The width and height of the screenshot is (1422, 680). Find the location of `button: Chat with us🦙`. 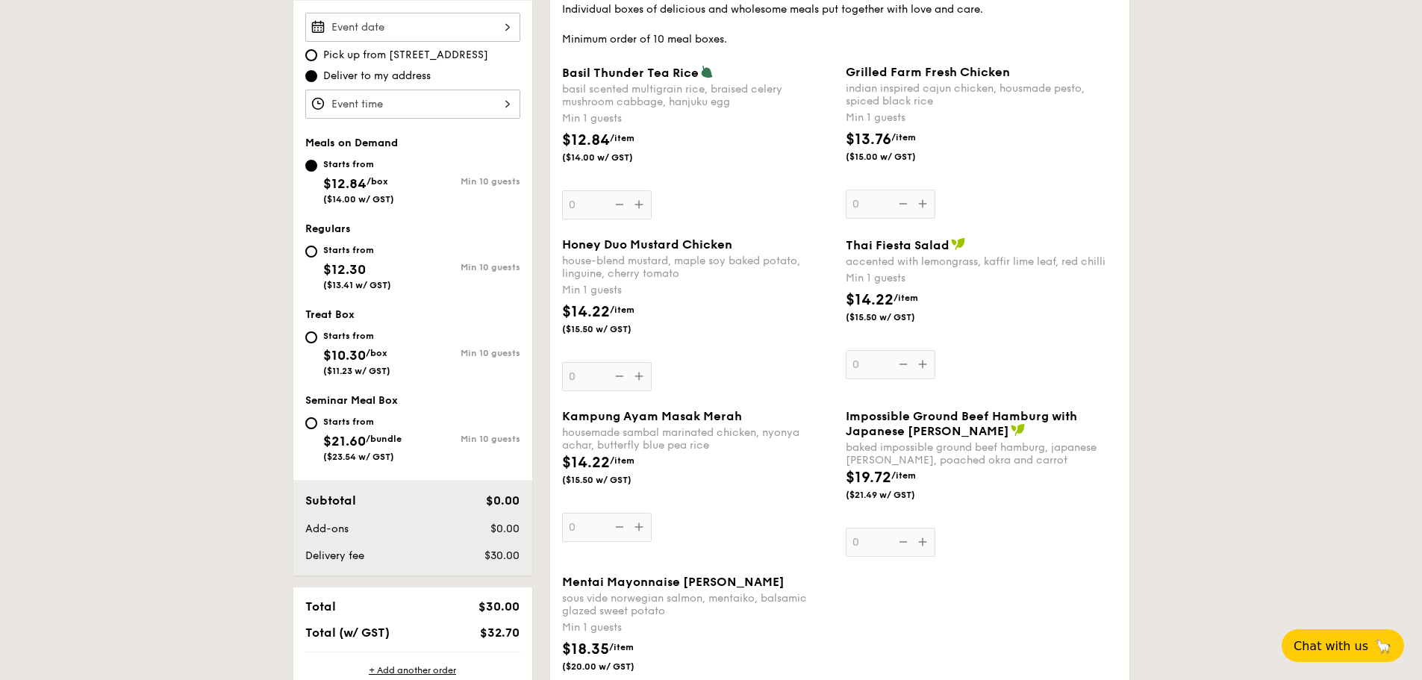

button: Chat with us🦙 is located at coordinates (1342, 646).